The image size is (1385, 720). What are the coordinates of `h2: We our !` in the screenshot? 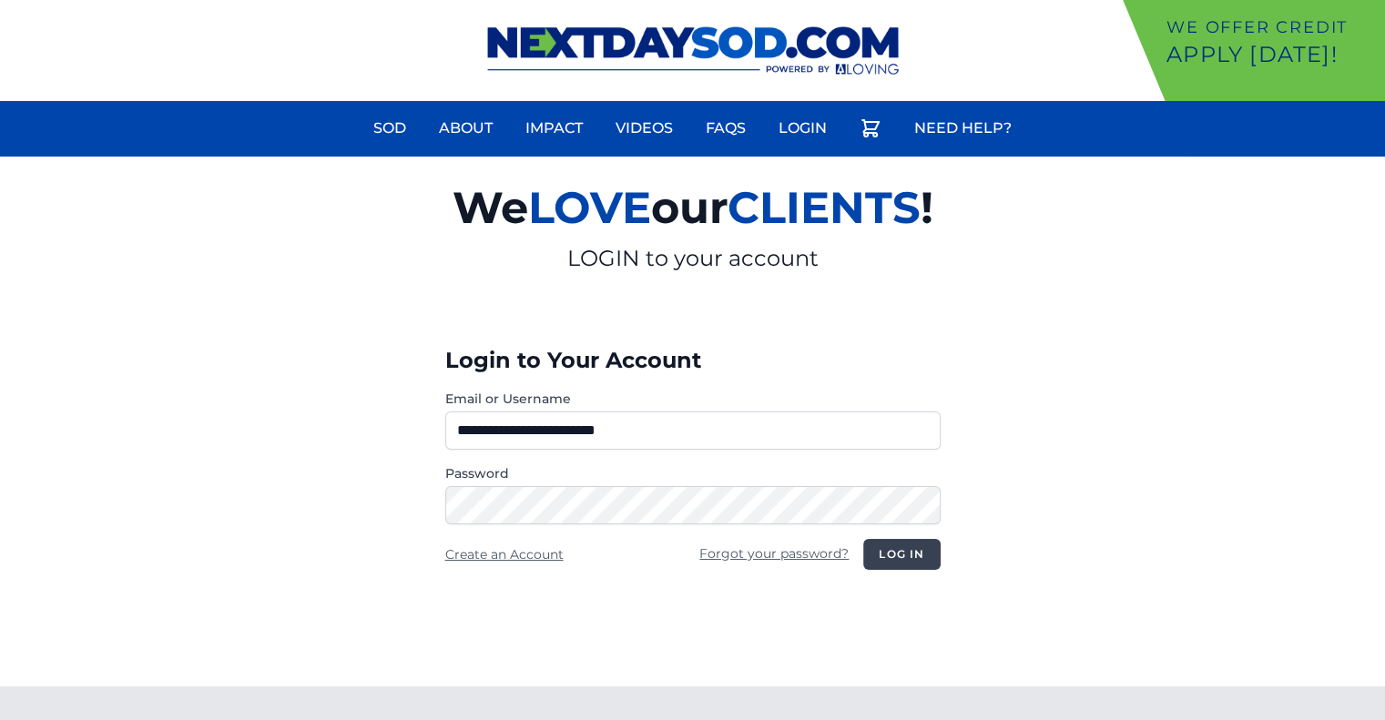 It's located at (693, 208).